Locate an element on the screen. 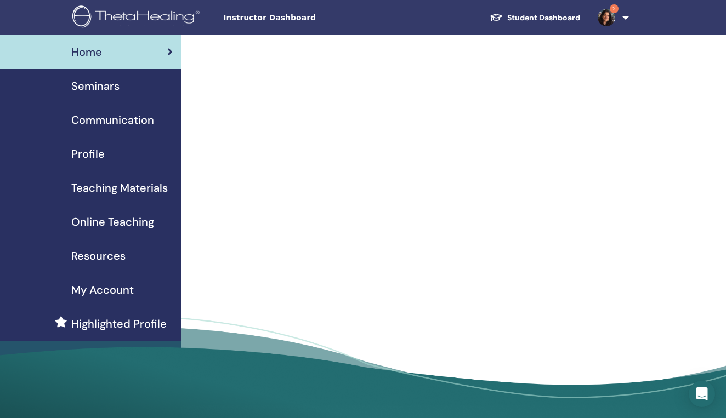 The height and width of the screenshot is (418, 726). span: My Account is located at coordinates (103, 290).